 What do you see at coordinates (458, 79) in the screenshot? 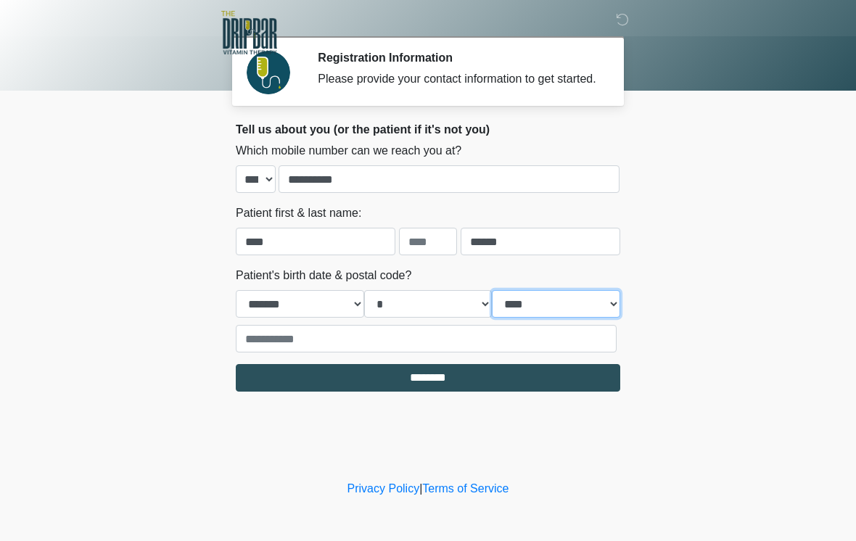
I see `div: Please provide your contact information to get started.` at bounding box center [458, 79].